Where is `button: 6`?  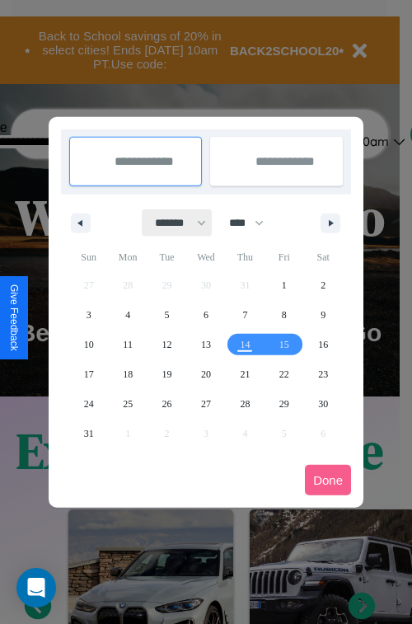
button: 6 is located at coordinates (205, 315).